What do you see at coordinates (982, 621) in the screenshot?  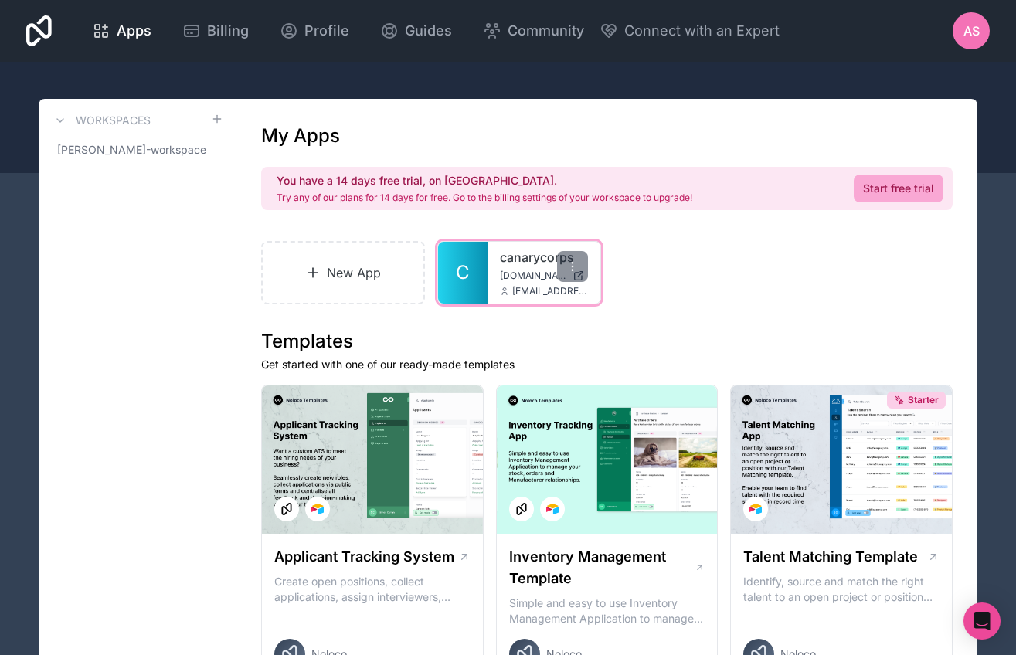 I see `div: Open Intercom Messenger` at bounding box center [982, 621].